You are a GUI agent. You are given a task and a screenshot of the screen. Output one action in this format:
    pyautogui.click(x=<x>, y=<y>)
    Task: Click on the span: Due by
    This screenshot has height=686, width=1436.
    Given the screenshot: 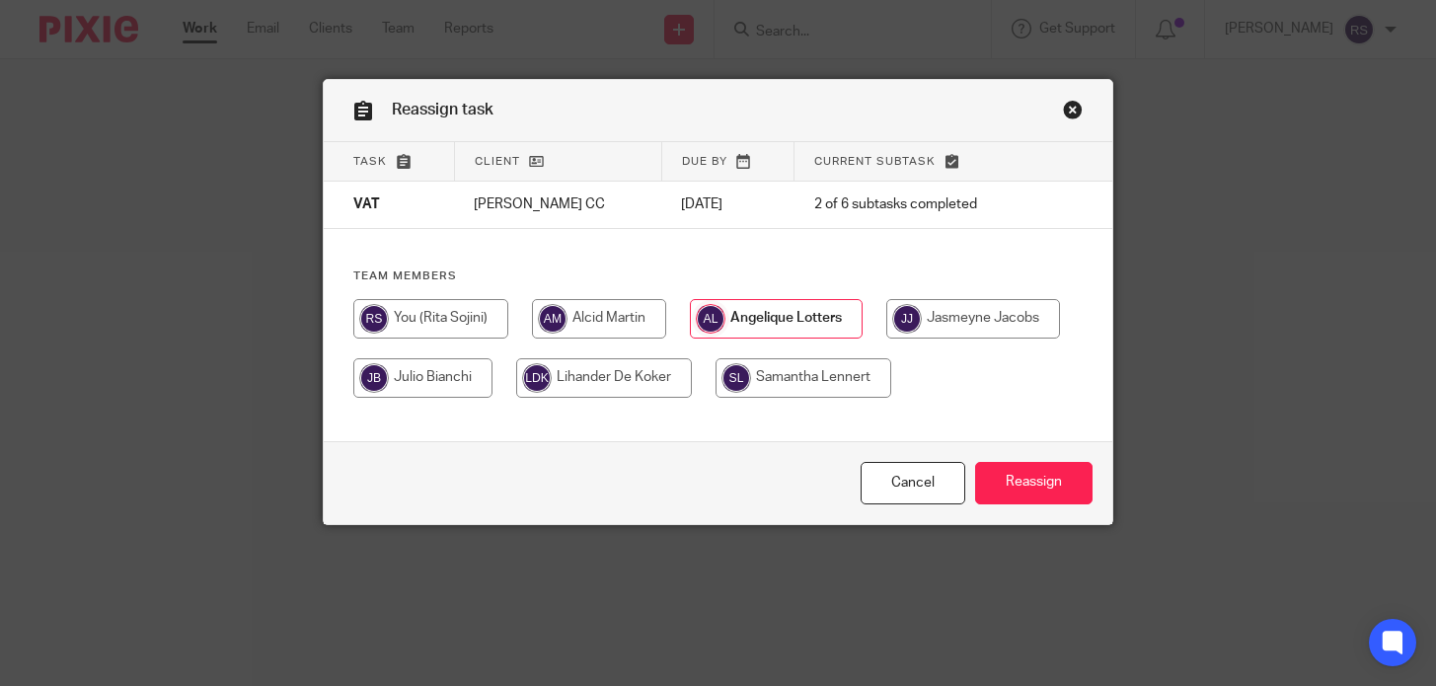 What is the action you would take?
    pyautogui.click(x=705, y=161)
    